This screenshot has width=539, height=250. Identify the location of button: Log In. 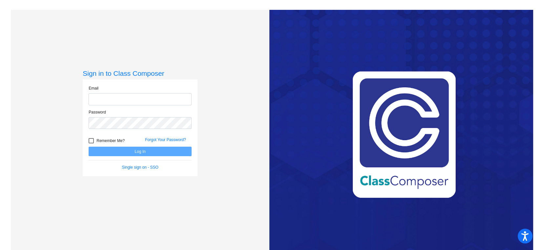
(140, 151).